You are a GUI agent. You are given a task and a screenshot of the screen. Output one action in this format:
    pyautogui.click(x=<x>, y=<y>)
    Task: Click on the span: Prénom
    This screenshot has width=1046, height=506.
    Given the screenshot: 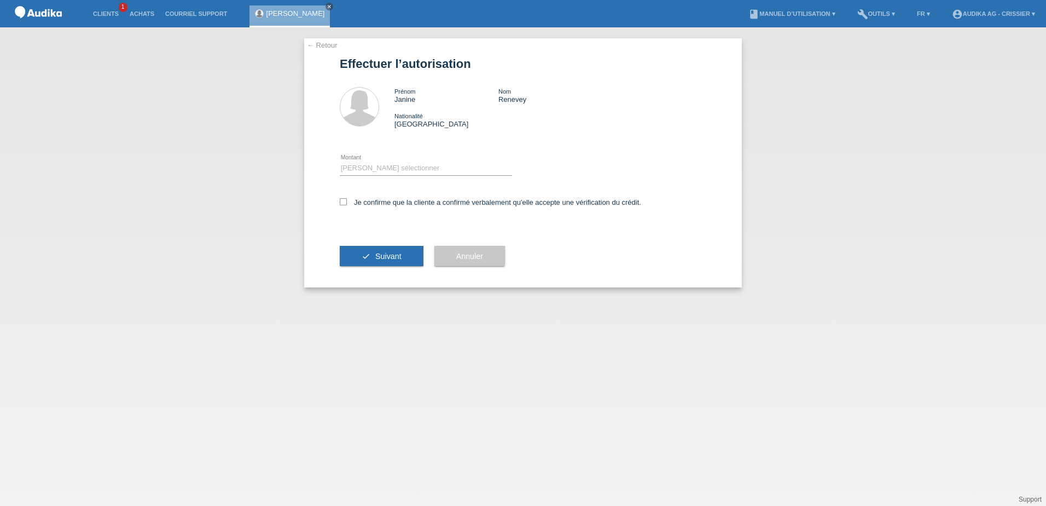 What is the action you would take?
    pyautogui.click(x=405, y=91)
    